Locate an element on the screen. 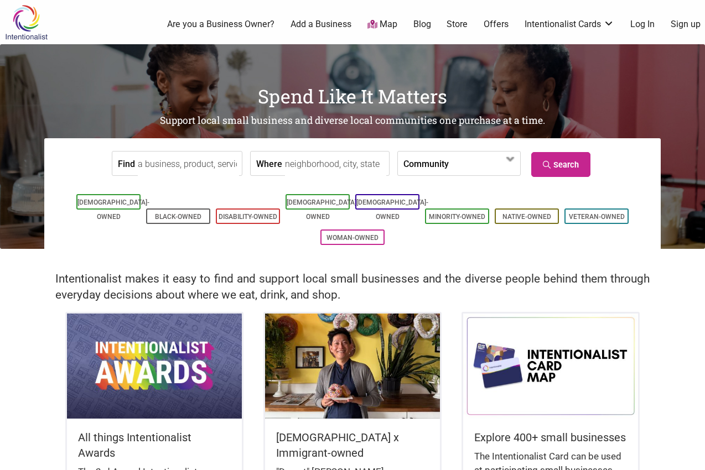  img: Intentionalist Awards is located at coordinates (154, 366).